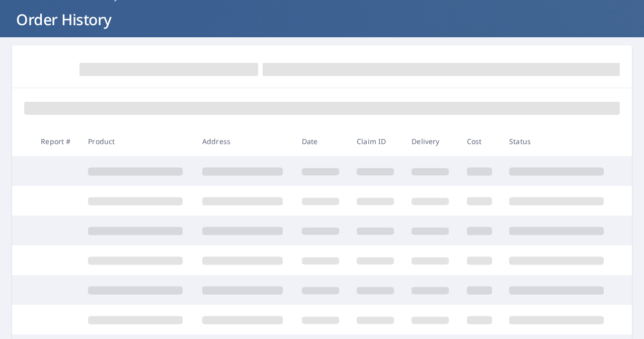  Describe the element at coordinates (56, 141) in the screenshot. I see `th: Report #` at that location.